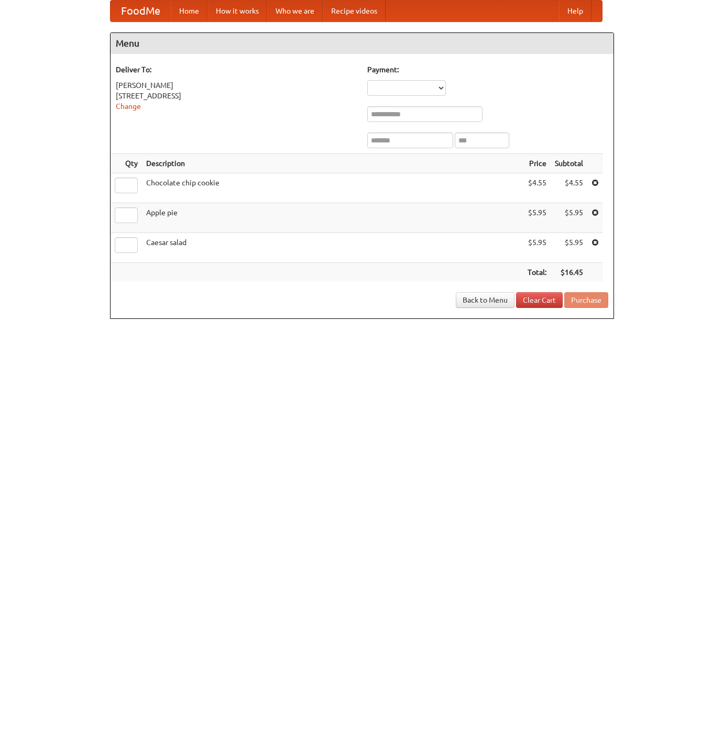  Describe the element at coordinates (485, 300) in the screenshot. I see `a: Back to Menu` at that location.